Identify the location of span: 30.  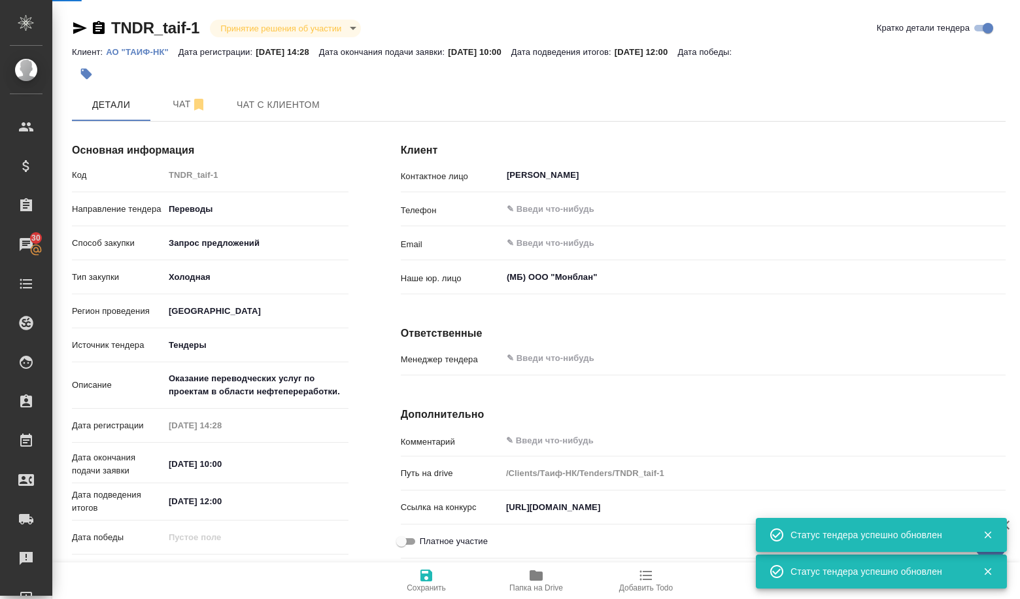
(36, 238).